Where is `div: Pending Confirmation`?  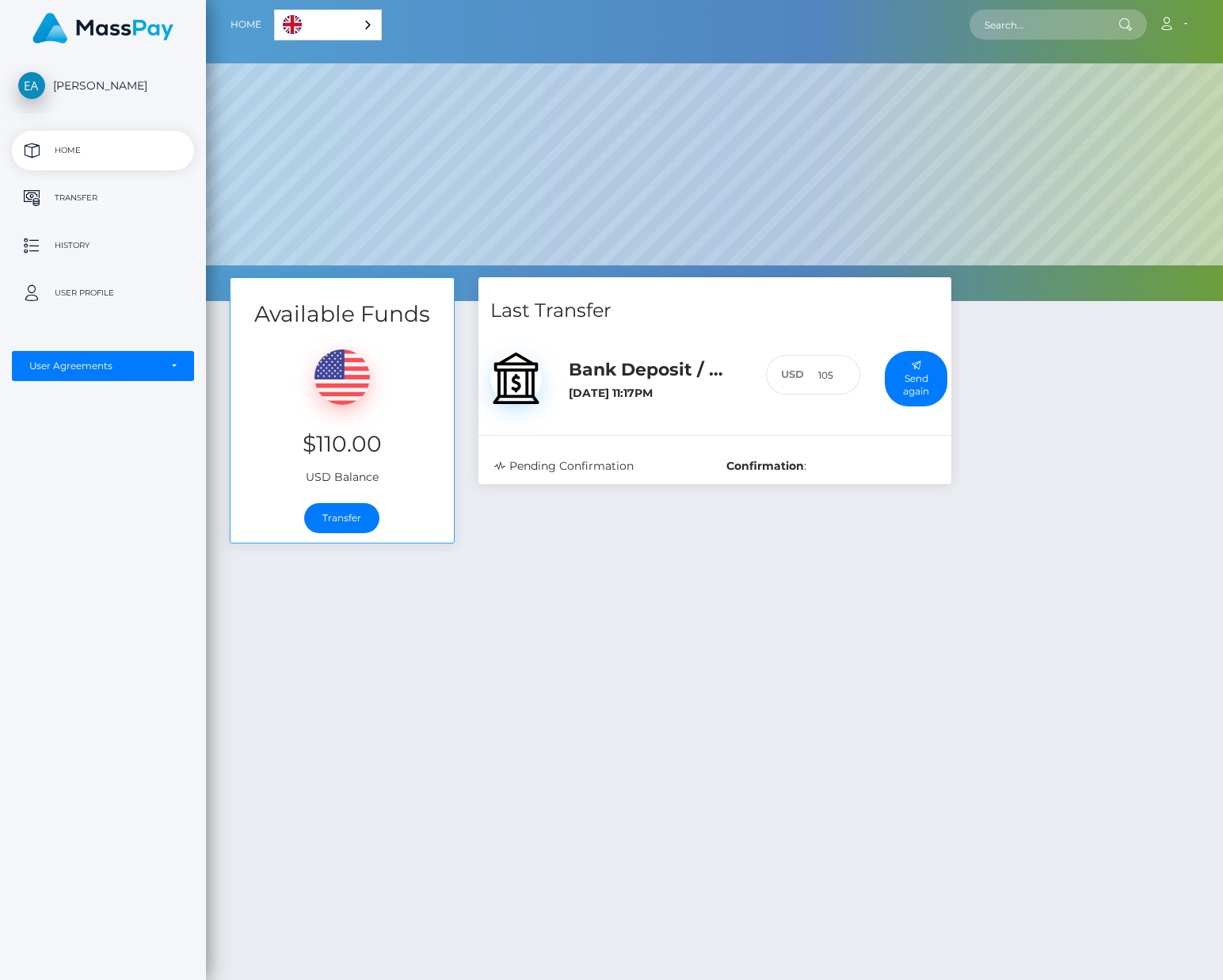
div: Pending Confirmation is located at coordinates (599, 466).